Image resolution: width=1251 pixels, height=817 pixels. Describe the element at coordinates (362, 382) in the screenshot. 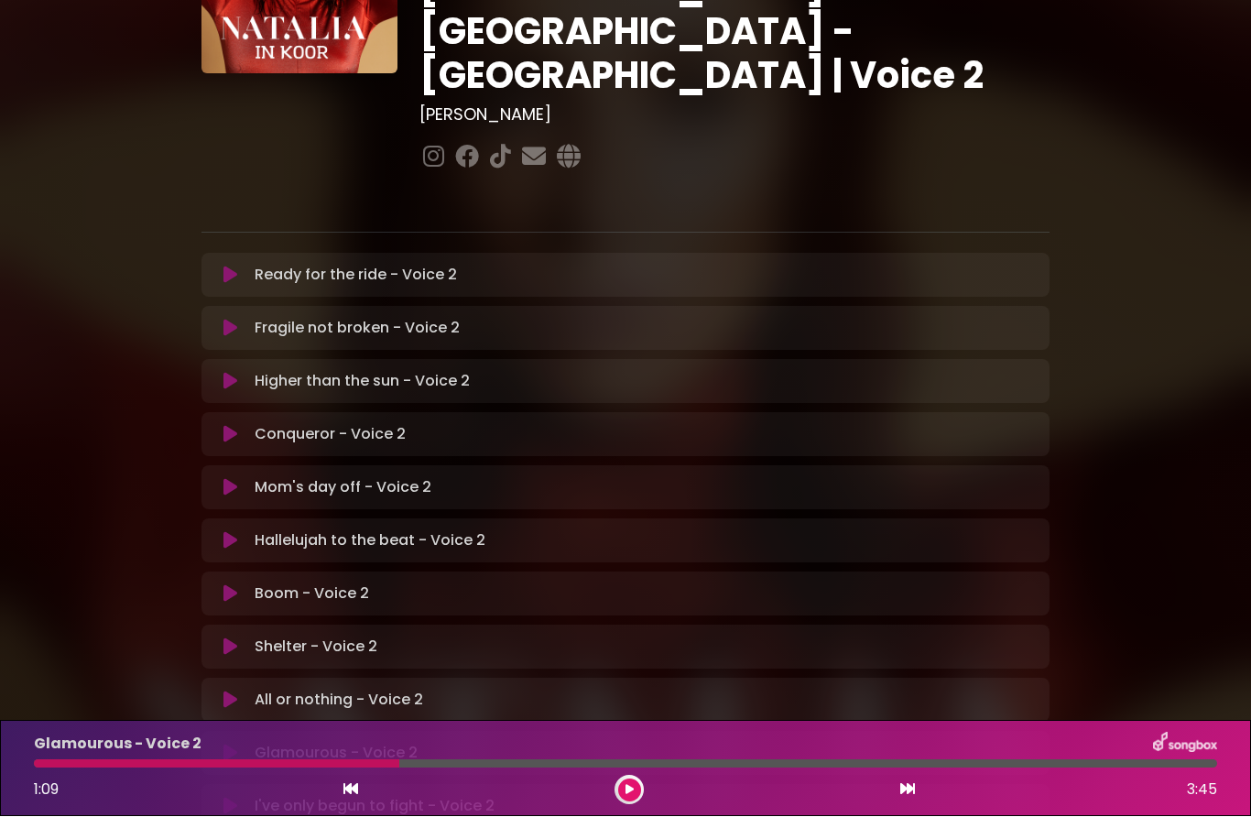

I see `p: Higher than the sun - Voice 2` at that location.